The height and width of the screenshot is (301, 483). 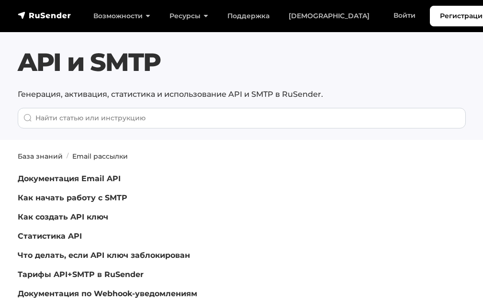 What do you see at coordinates (50, 236) in the screenshot?
I see `a: Статистика API` at bounding box center [50, 236].